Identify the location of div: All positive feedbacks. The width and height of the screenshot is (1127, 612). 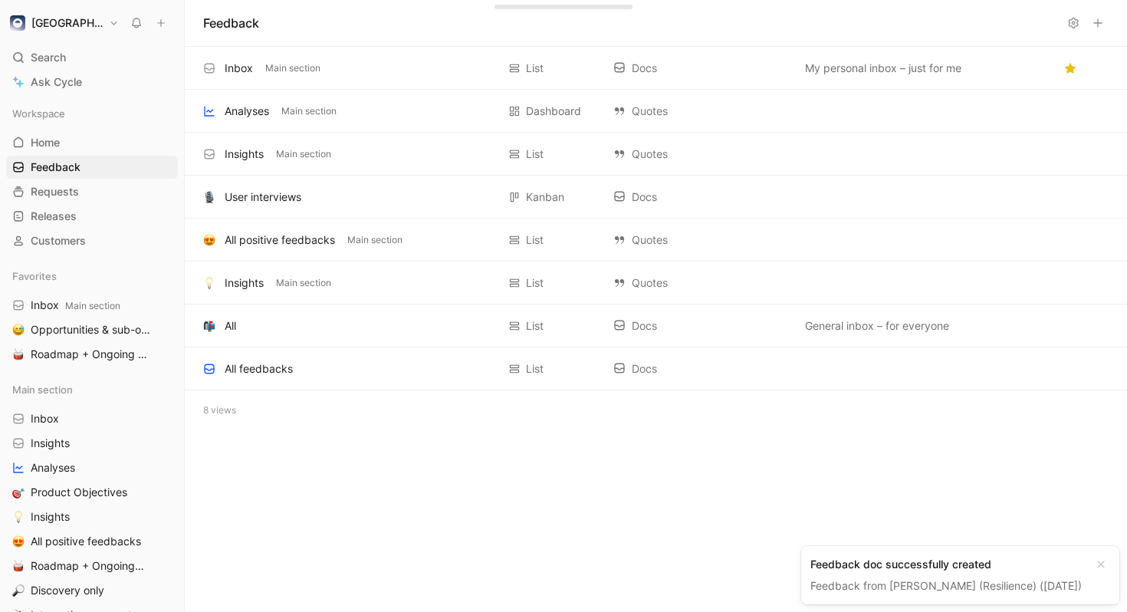
(280, 240).